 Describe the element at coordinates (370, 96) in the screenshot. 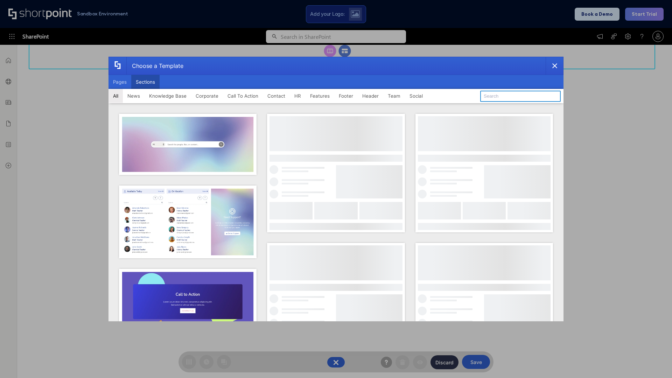

I see `button: Header` at that location.